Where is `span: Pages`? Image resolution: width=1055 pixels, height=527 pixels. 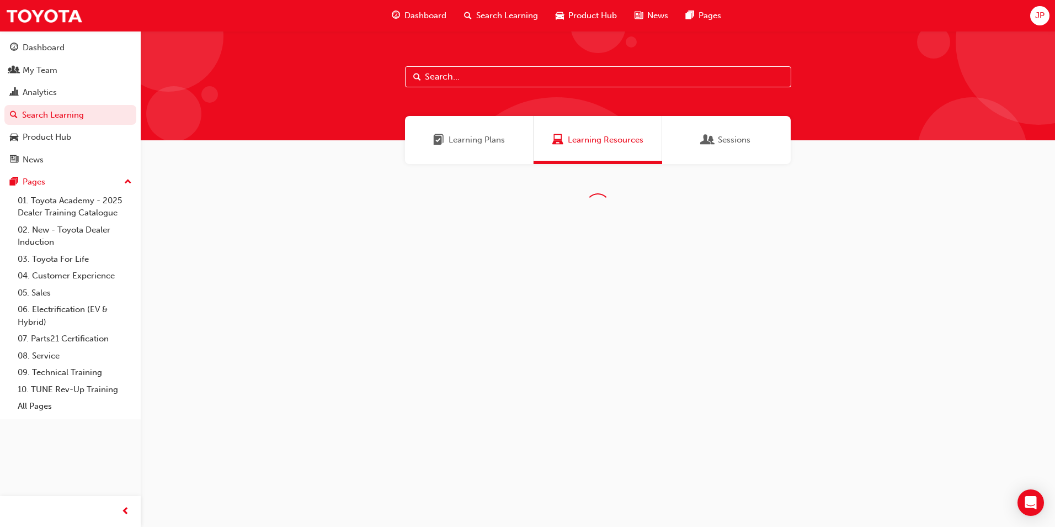 span: Pages is located at coordinates (710, 15).